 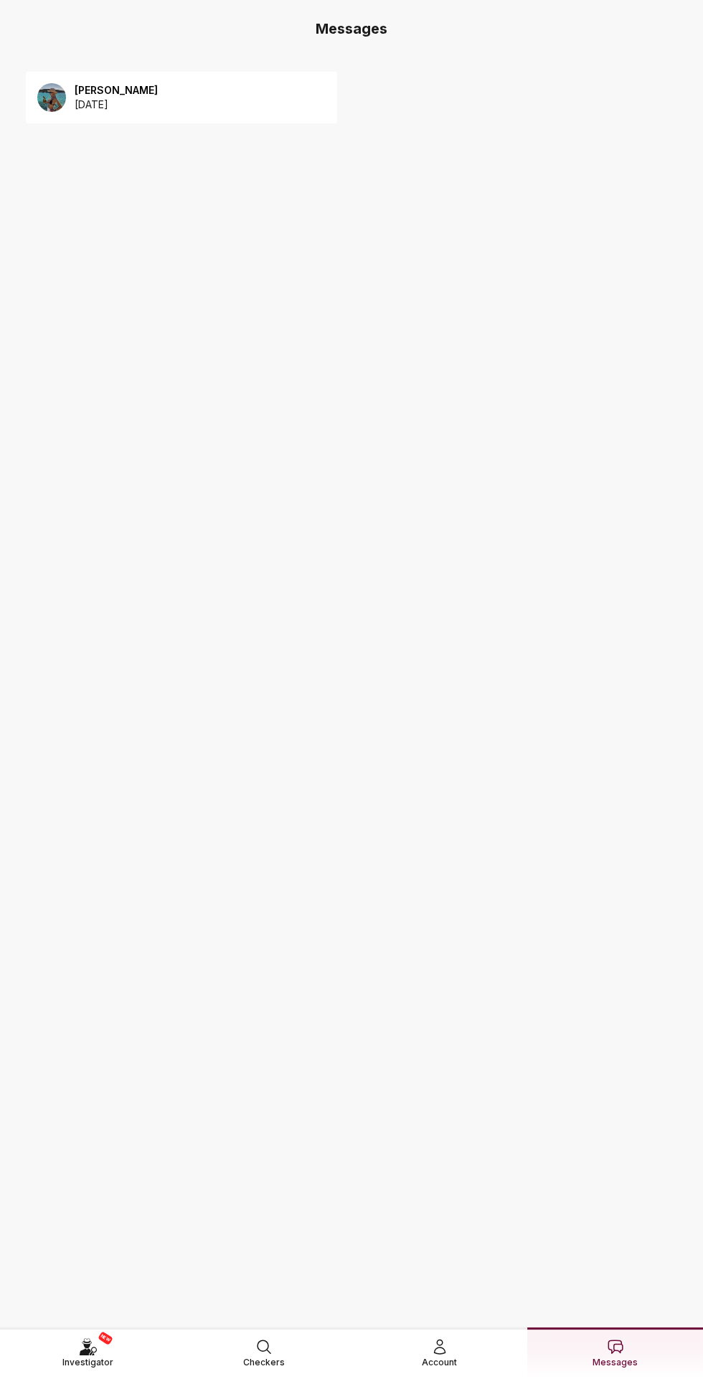 What do you see at coordinates (87, 1362) in the screenshot?
I see `span: Investigator` at bounding box center [87, 1362].